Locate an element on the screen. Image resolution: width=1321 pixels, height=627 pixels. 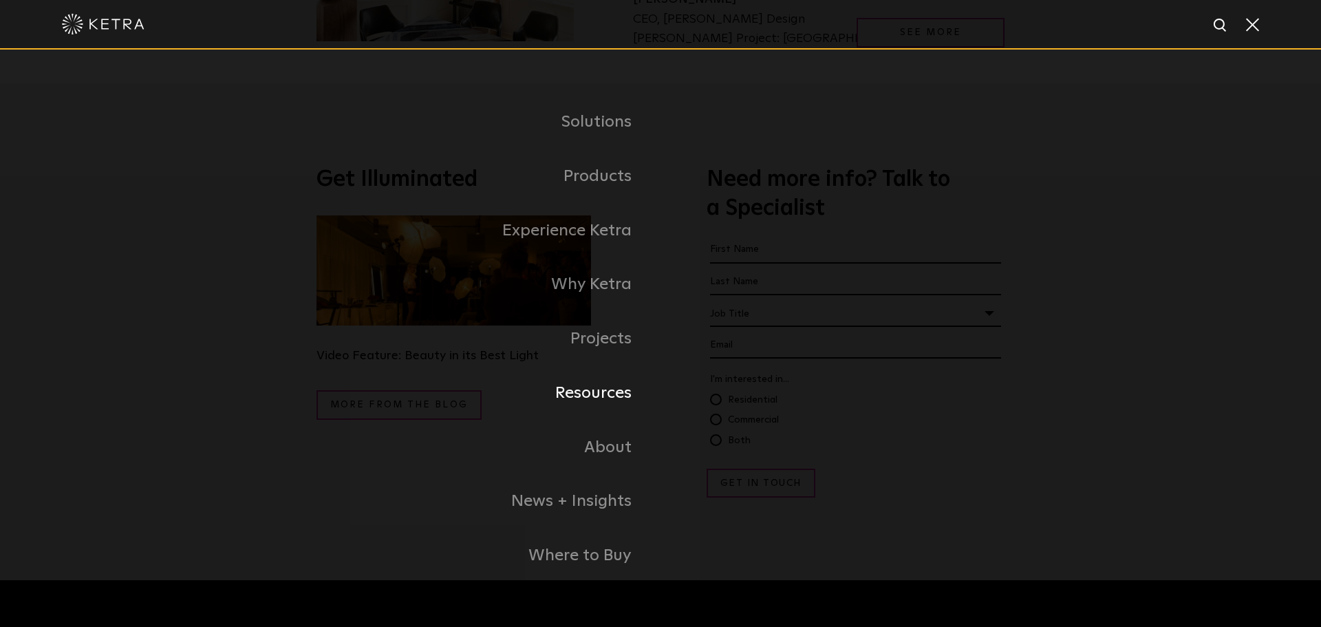
a: Projects is located at coordinates (488, 338).